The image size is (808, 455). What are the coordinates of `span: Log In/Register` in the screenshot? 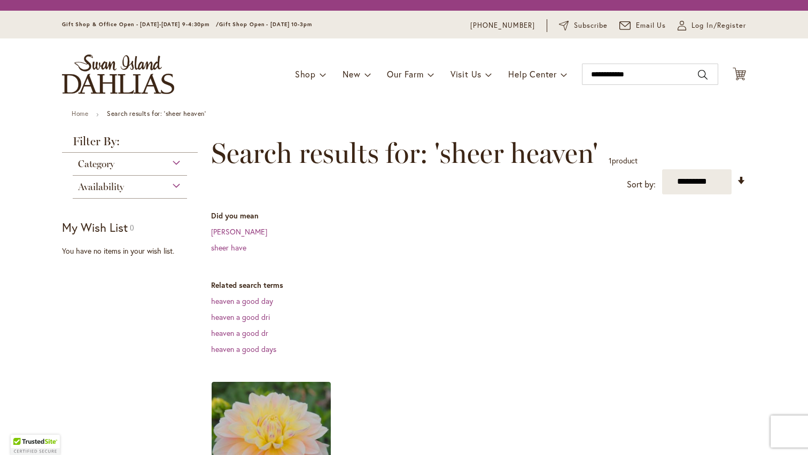 It's located at (719, 26).